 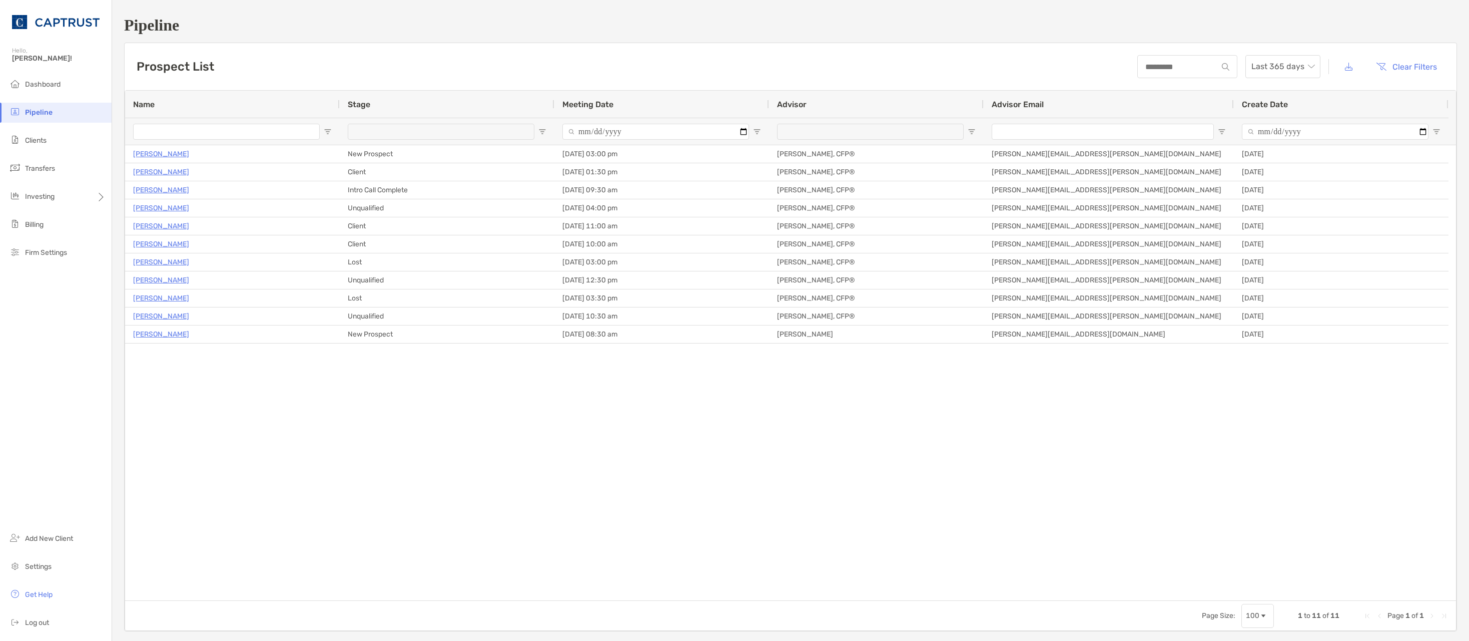 What do you see at coordinates (15, 252) in the screenshot?
I see `img: firm-settings icon` at bounding box center [15, 252].